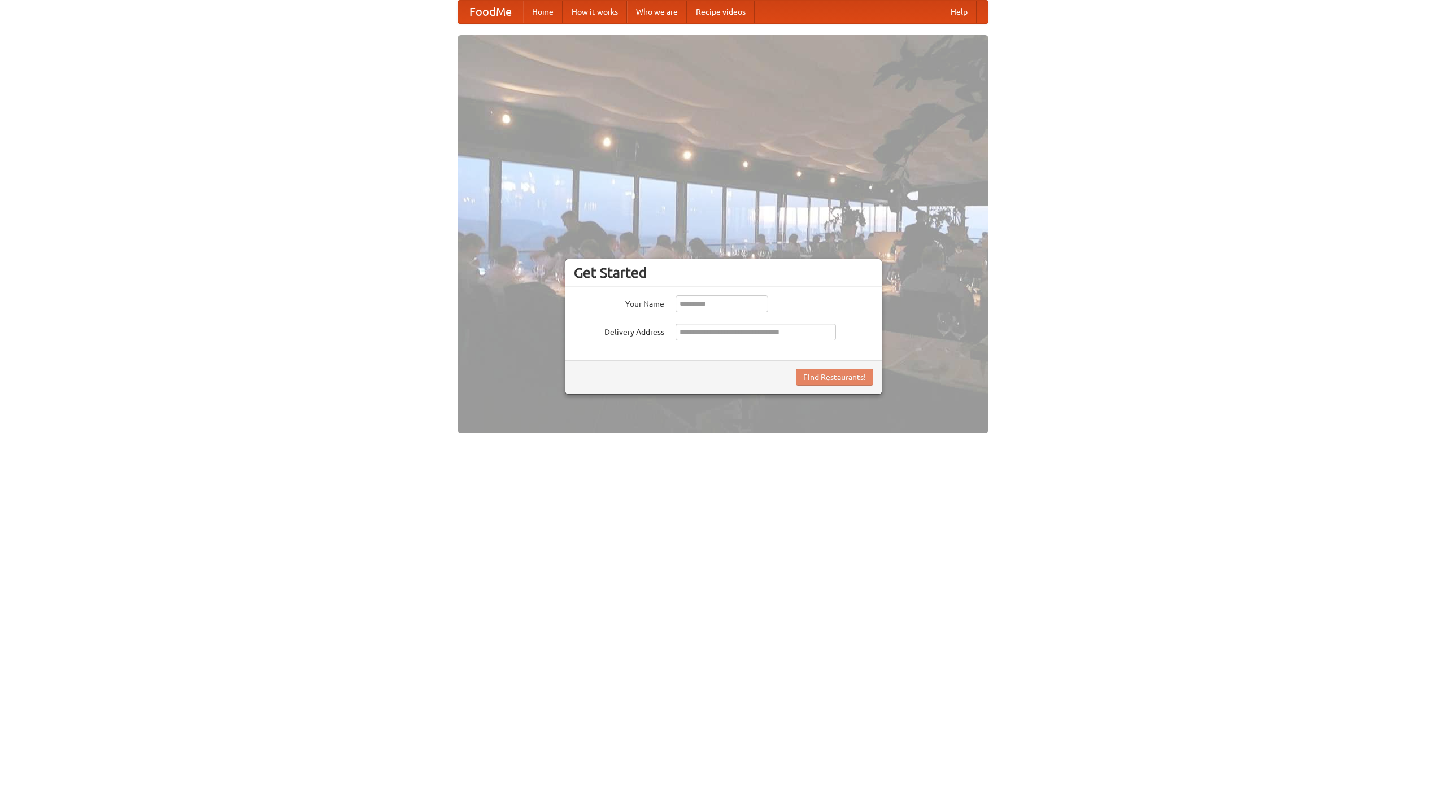 Image resolution: width=1446 pixels, height=799 pixels. What do you see at coordinates (721, 12) in the screenshot?
I see `a: Recipe videos` at bounding box center [721, 12].